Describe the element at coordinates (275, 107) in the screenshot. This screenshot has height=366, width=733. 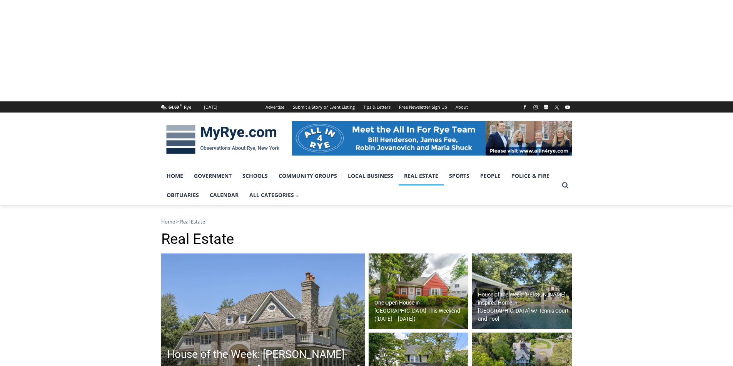
I see `a: Advertise` at that location.